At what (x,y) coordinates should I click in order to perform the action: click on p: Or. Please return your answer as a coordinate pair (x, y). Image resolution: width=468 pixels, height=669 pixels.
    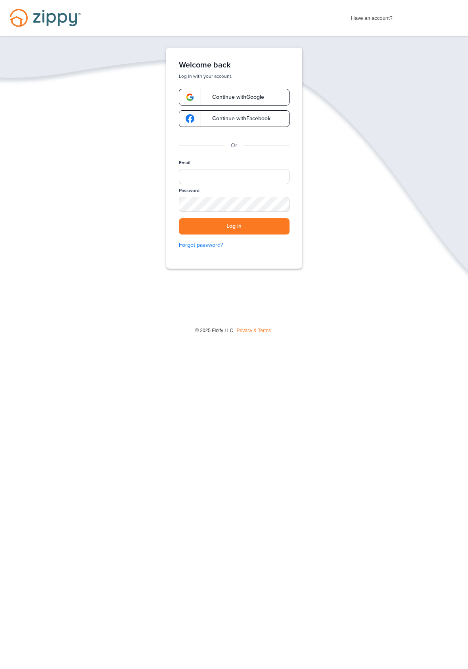
    Looking at the image, I should click on (234, 146).